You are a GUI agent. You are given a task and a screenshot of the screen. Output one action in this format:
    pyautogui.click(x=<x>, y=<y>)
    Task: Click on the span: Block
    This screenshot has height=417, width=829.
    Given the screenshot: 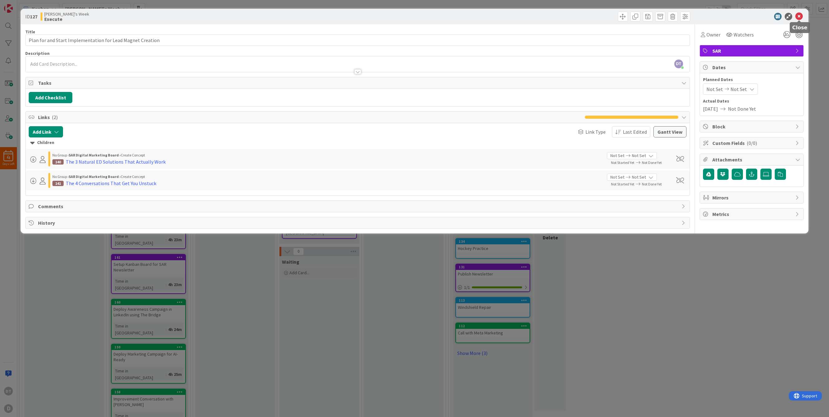 What is the action you would take?
    pyautogui.click(x=752, y=127)
    